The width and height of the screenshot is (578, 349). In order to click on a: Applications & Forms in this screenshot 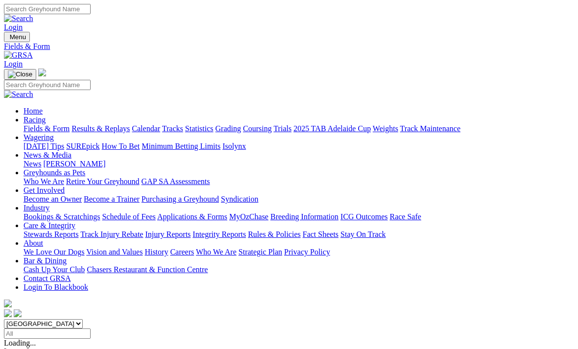, I will do `click(192, 216)`.